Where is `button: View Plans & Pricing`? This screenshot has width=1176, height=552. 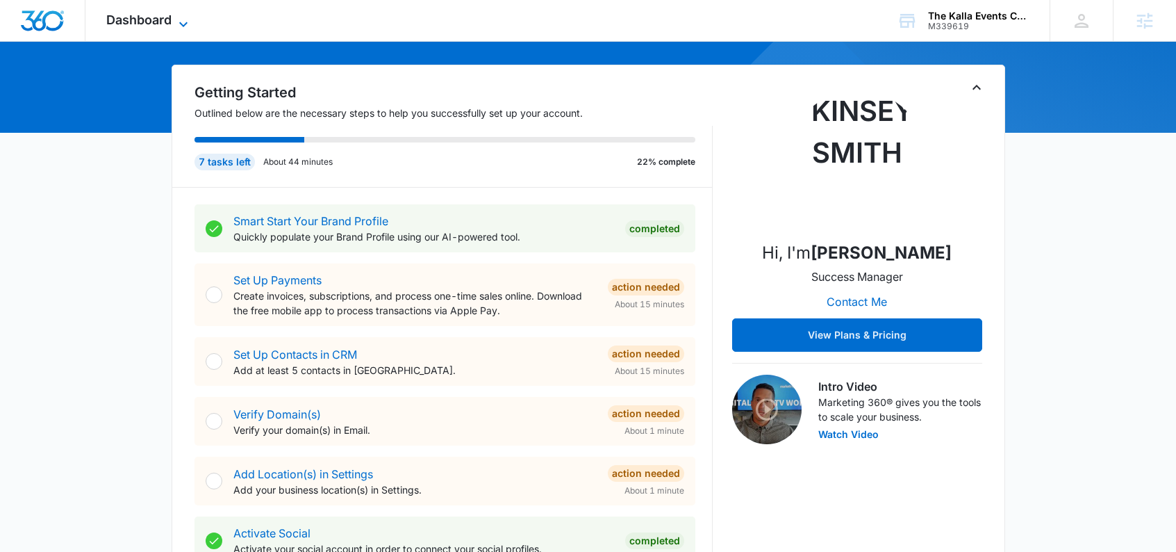
button: View Plans & Pricing is located at coordinates (857, 335).